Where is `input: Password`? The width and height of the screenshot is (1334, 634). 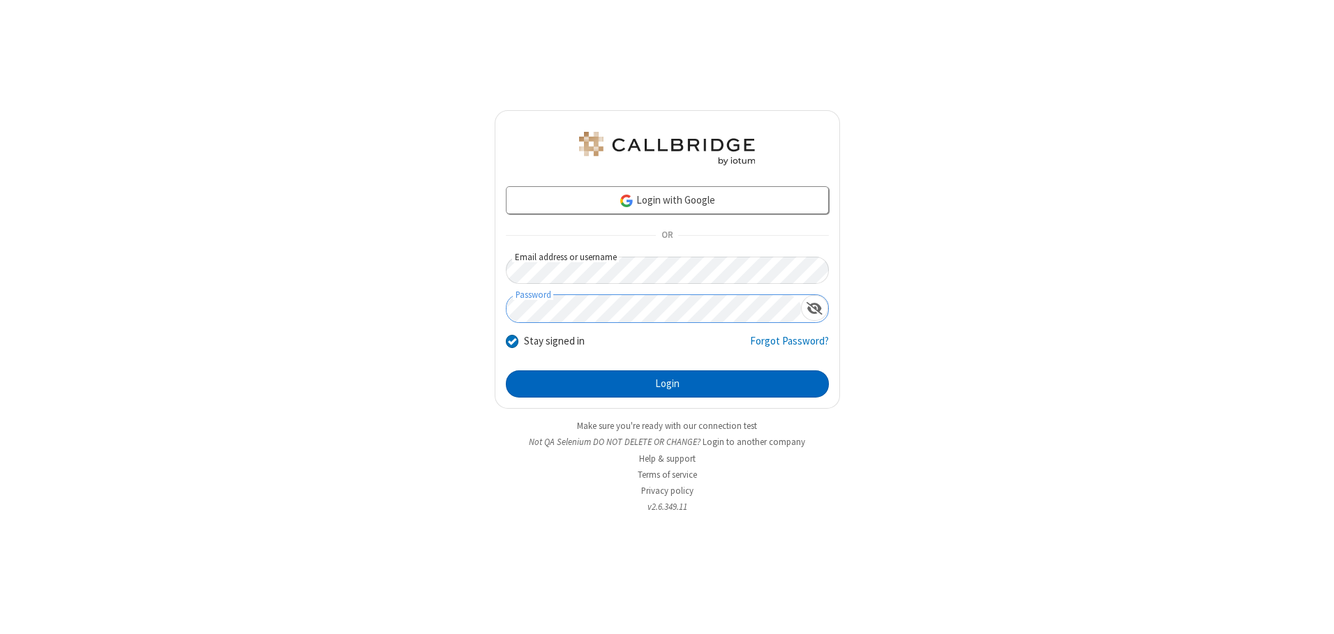 input: Password is located at coordinates (654, 308).